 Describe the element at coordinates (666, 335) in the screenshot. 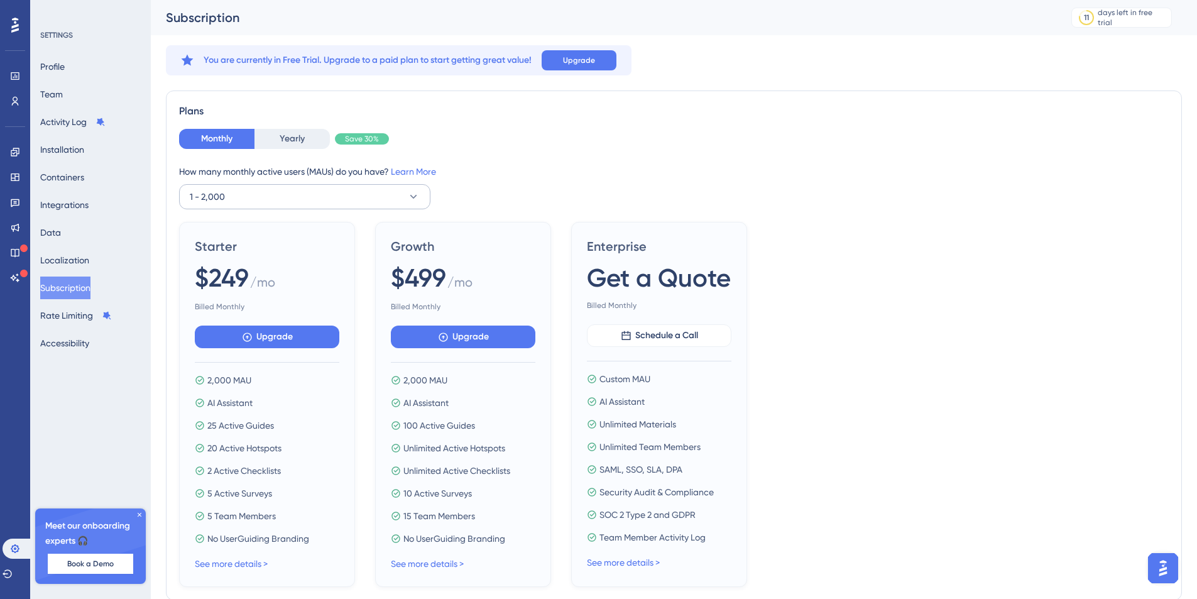

I see `span: Schedule a Call` at that location.